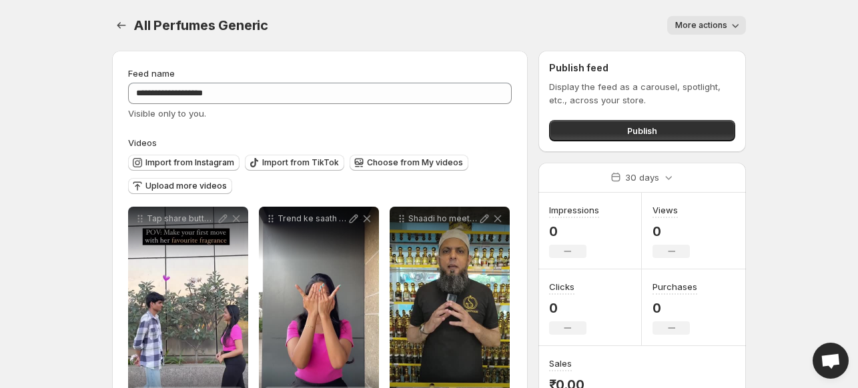 This screenshot has width=858, height=388. Describe the element at coordinates (574, 210) in the screenshot. I see `h3: Impressions` at that location.